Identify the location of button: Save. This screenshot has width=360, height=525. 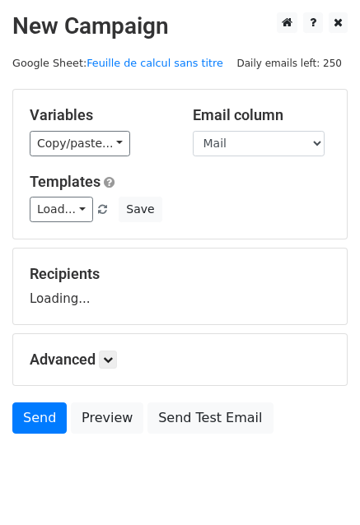
(140, 209).